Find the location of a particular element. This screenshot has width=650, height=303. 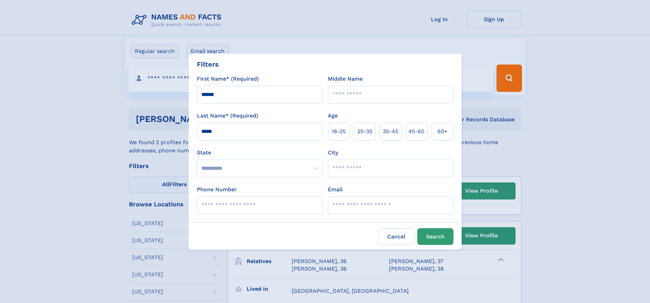

label: Phone Number is located at coordinates (217, 189).